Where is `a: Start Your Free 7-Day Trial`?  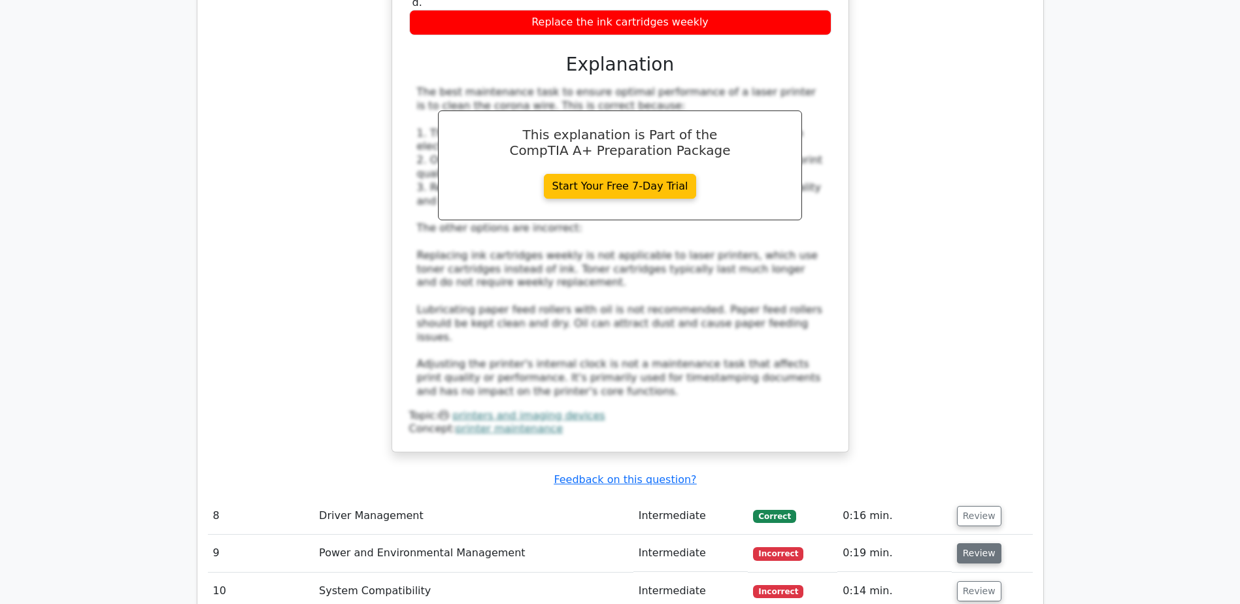
a: Start Your Free 7-Day Trial is located at coordinates (621, 186).